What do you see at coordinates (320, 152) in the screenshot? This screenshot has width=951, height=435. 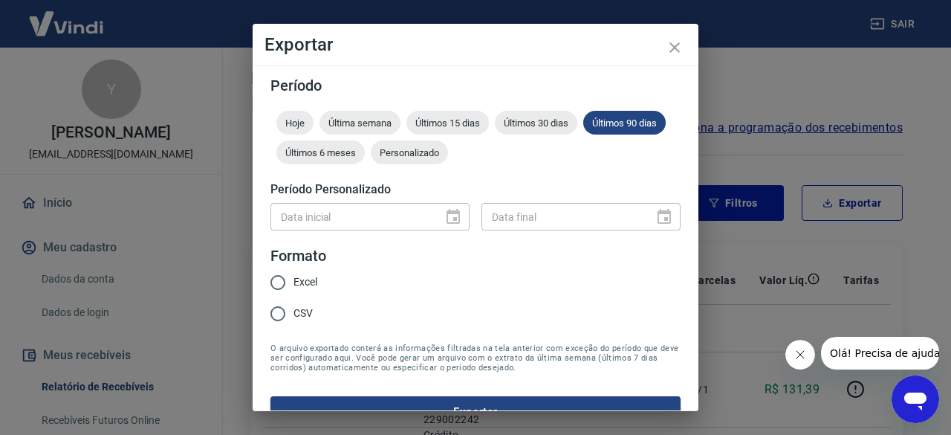 I see `span: Últimos 6 meses` at bounding box center [320, 152].